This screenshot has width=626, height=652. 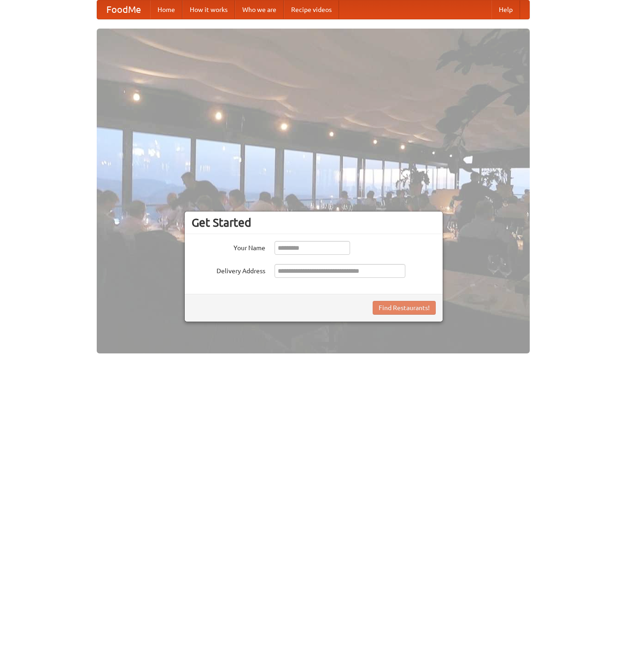 What do you see at coordinates (229, 247) in the screenshot?
I see `label: Your Name` at bounding box center [229, 247].